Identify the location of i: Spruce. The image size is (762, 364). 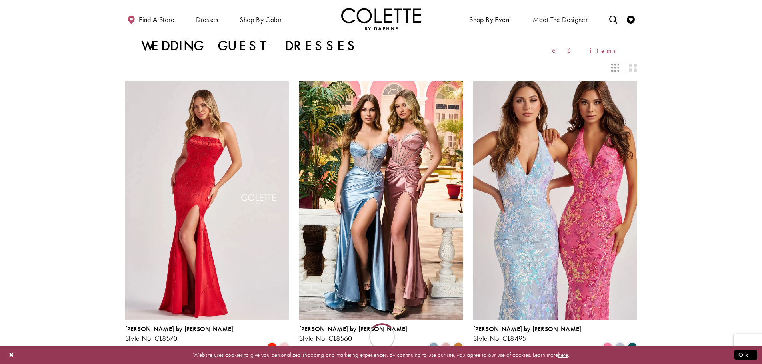
(632, 348).